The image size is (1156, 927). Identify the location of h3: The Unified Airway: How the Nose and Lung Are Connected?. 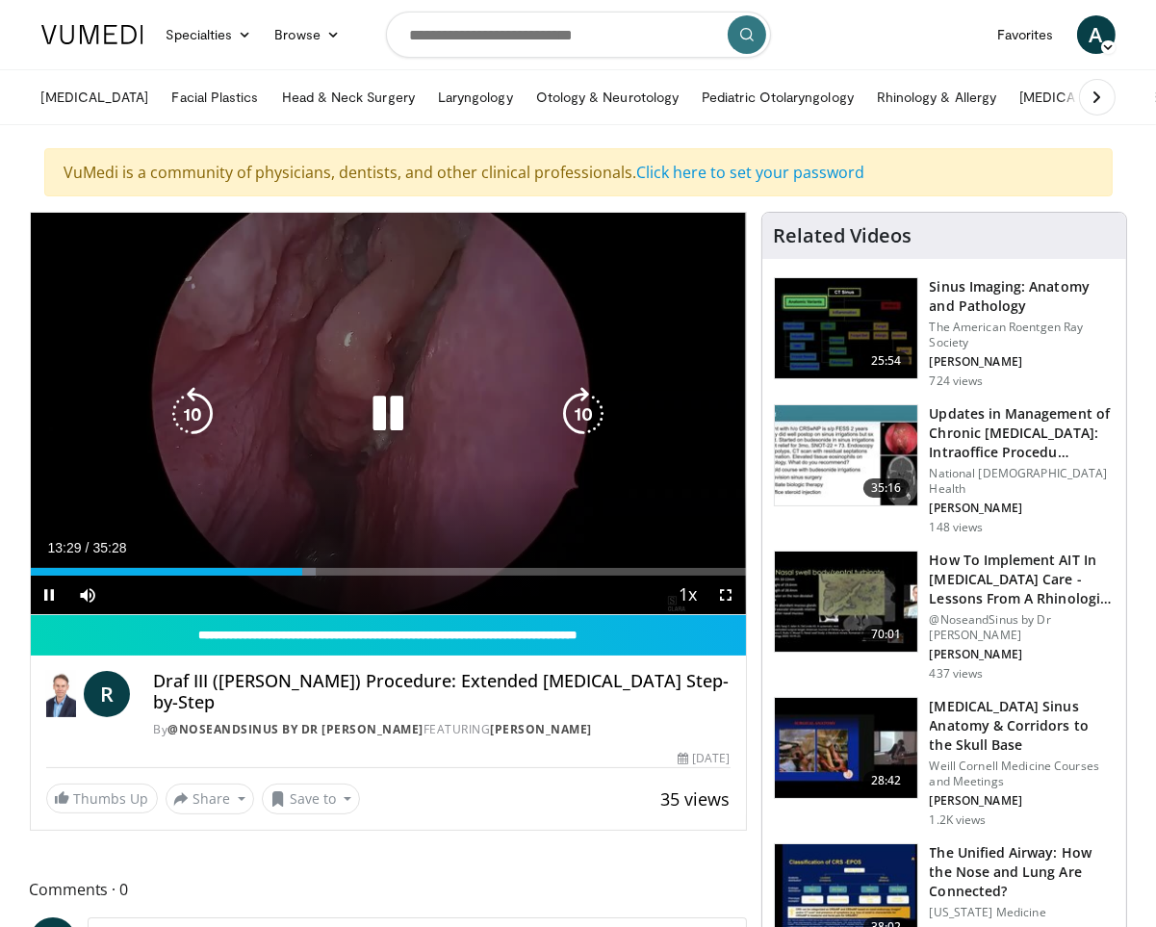
(1022, 872).